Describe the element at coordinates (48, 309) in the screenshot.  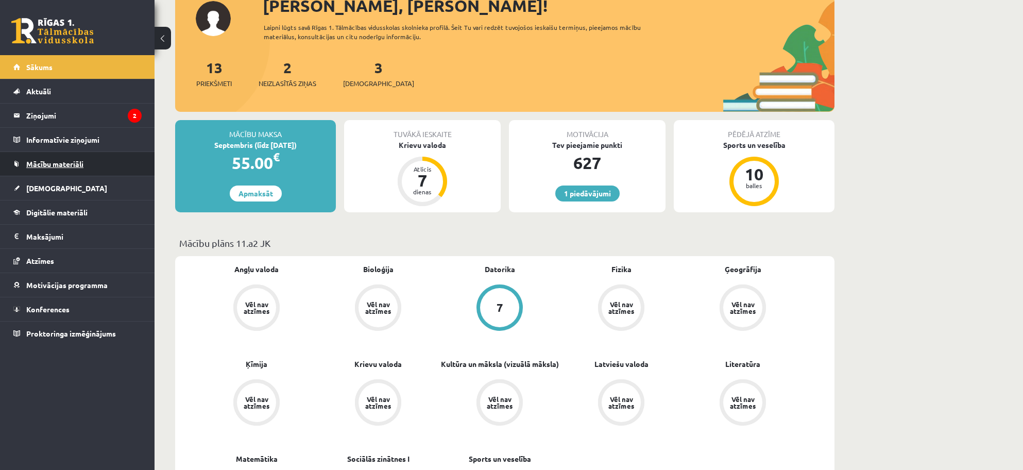
I see `span: Konferences` at that location.